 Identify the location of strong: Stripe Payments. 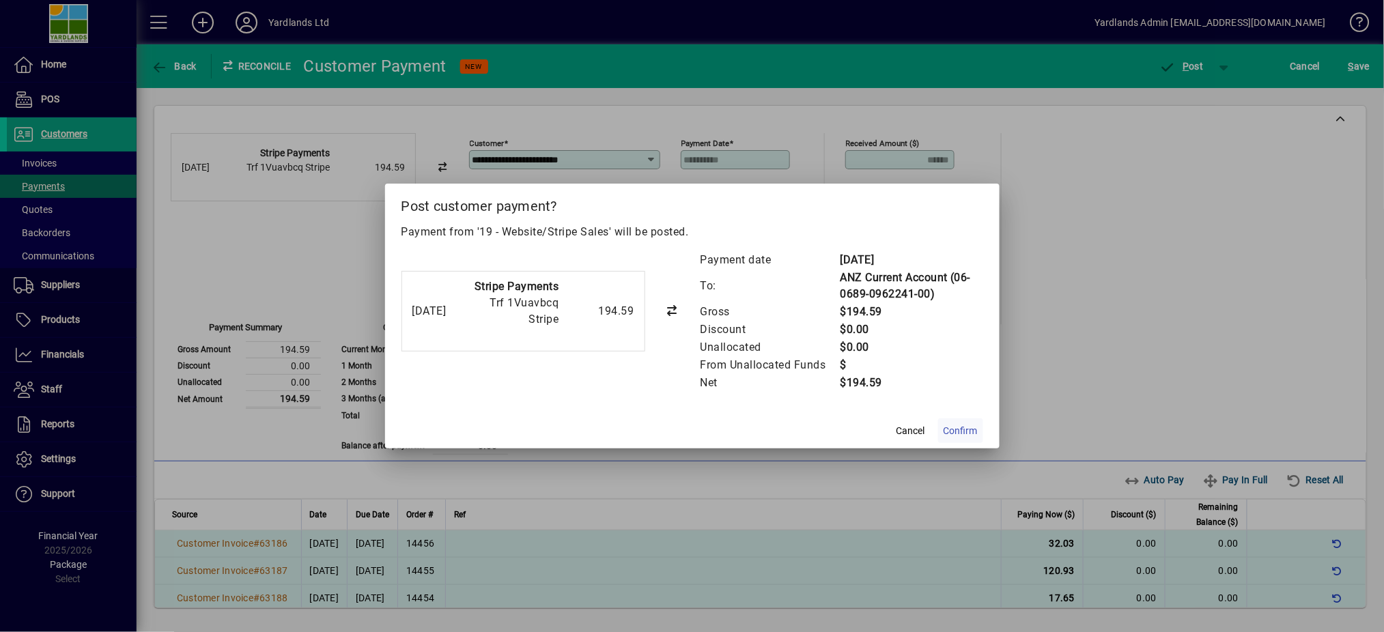
(517, 286).